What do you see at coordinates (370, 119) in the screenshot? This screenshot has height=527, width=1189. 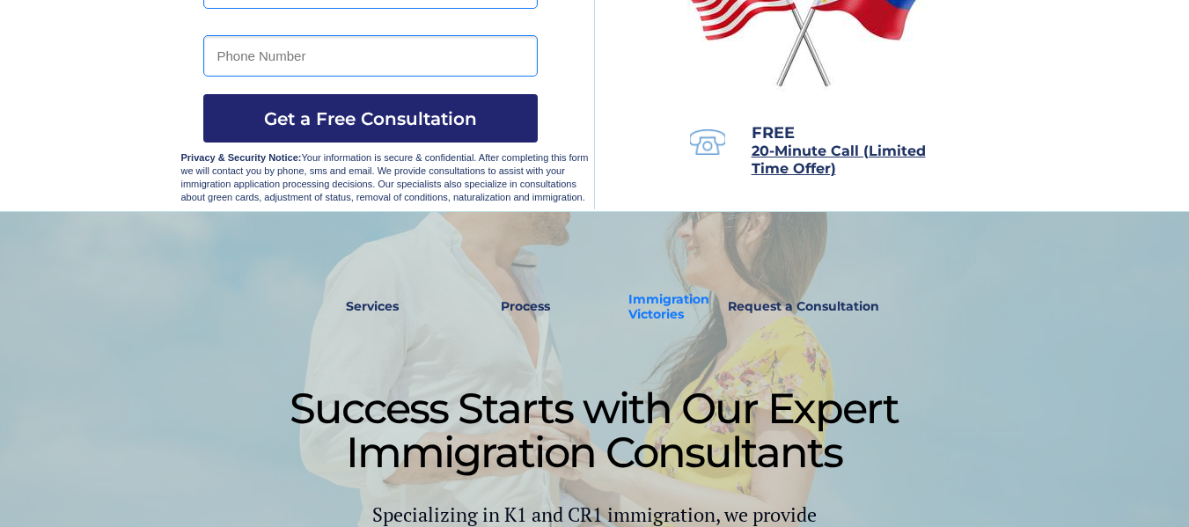 I see `span: Get a Free Consultation` at bounding box center [370, 119].